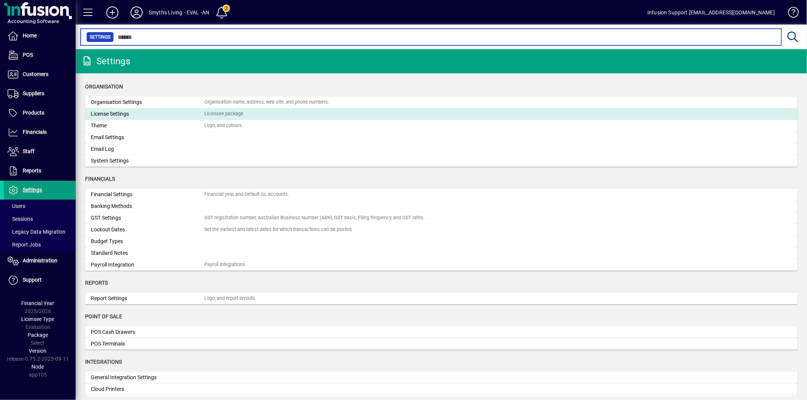 The height and width of the screenshot is (400, 807). What do you see at coordinates (148, 161) in the screenshot?
I see `div: System Settings` at bounding box center [148, 161].